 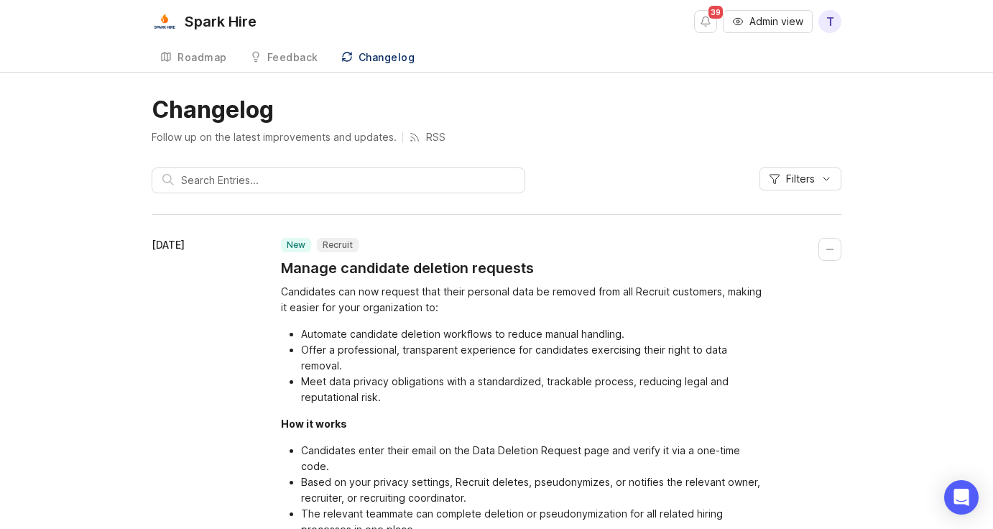 I want to click on a: Changelog, so click(x=378, y=57).